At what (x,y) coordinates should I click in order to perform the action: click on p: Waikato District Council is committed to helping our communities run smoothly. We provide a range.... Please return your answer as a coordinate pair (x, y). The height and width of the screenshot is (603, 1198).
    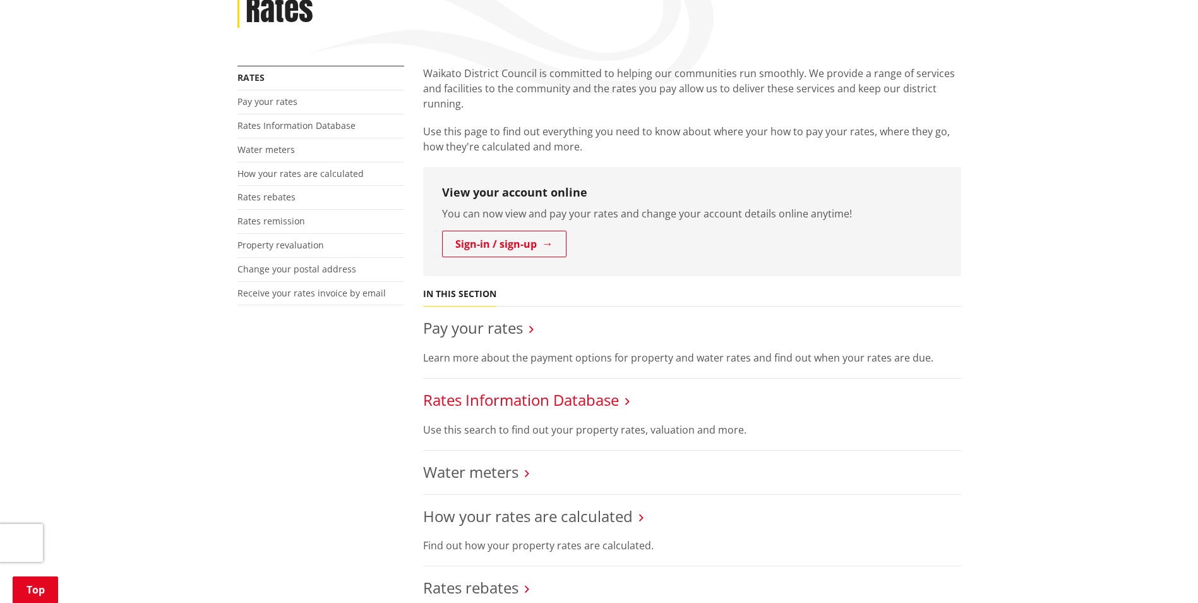
    Looking at the image, I should click on (692, 88).